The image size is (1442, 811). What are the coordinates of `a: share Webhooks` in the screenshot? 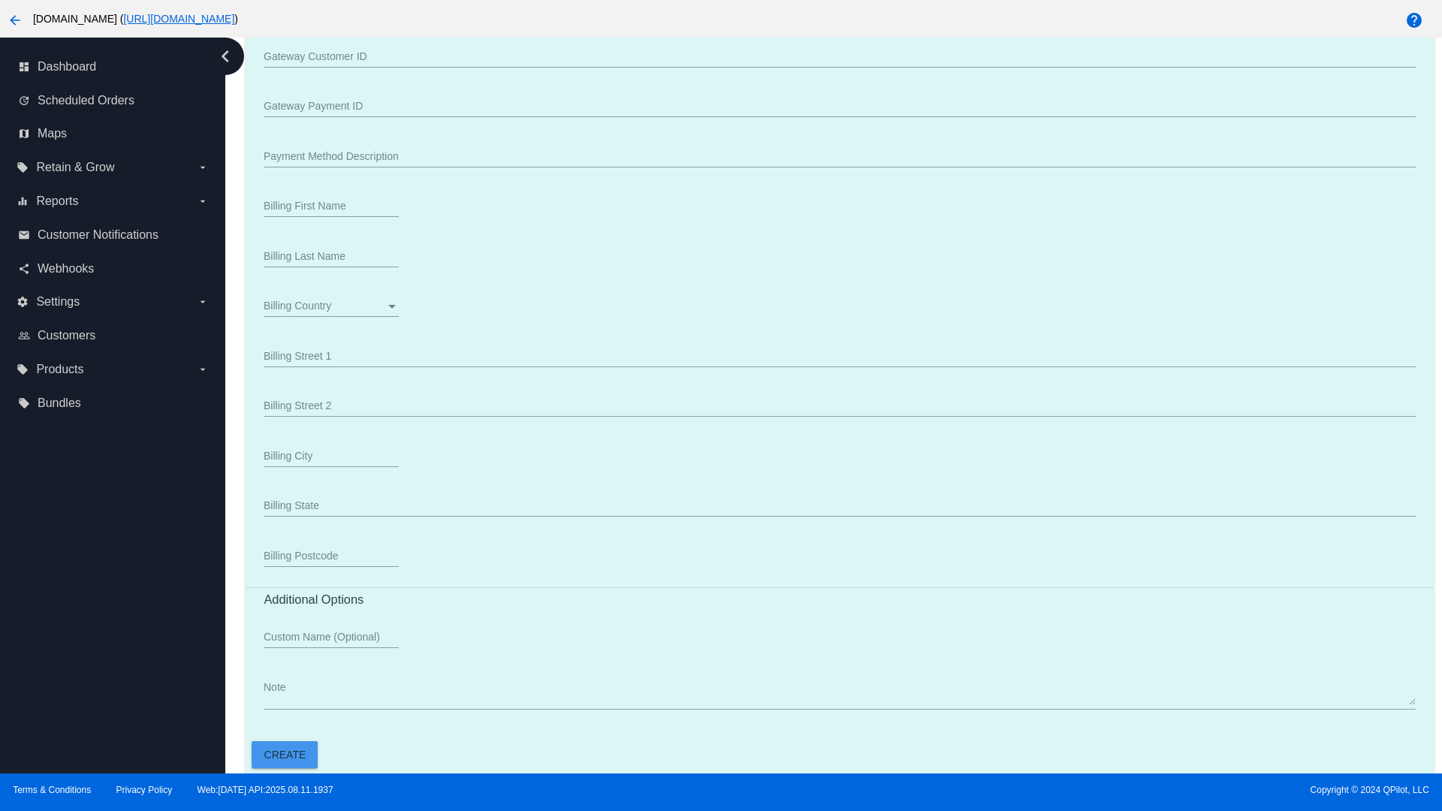 It's located at (113, 269).